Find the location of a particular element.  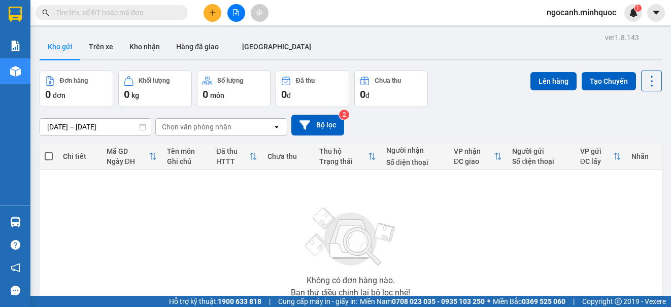

button: Hàng đã giao is located at coordinates (197, 47).